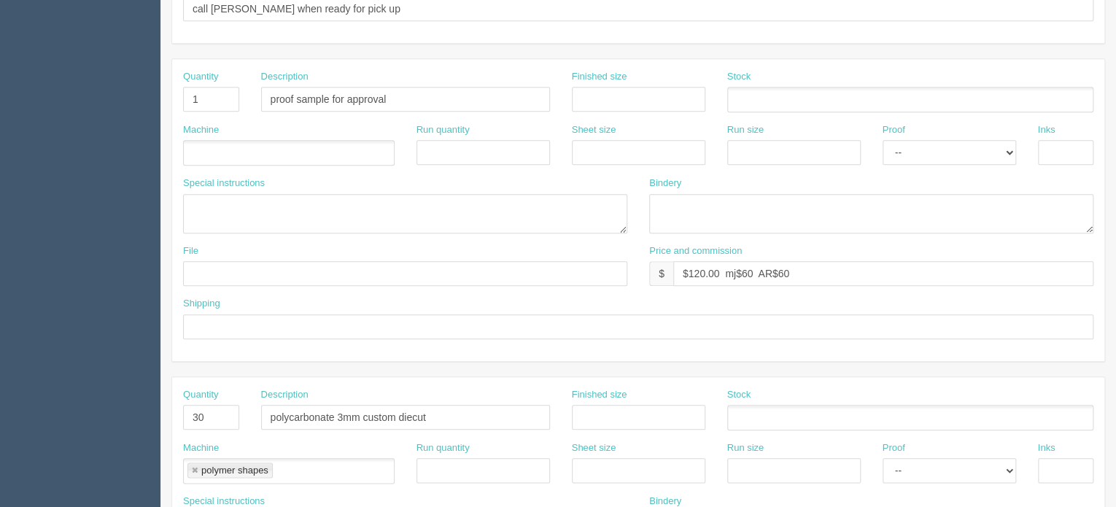  I want to click on div: polymer shapes, so click(235, 470).